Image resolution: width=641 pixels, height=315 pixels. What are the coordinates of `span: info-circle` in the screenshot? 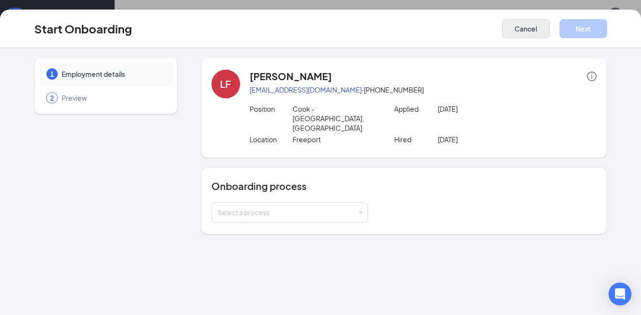 It's located at (592, 76).